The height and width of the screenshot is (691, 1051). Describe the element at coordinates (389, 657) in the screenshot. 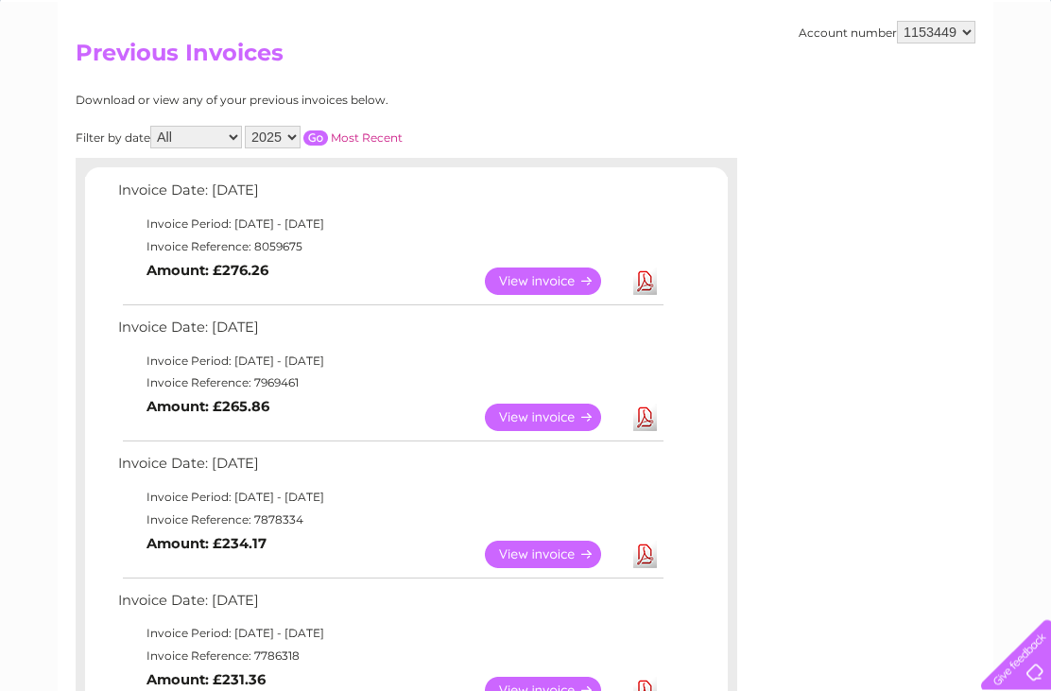

I see `td: Invoice Reference: 7786318` at that location.